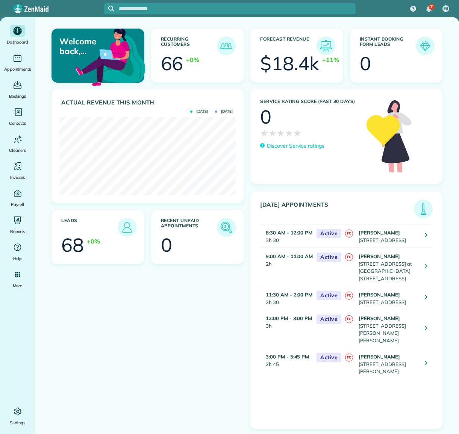 This screenshot has width=459, height=434. I want to click on a: Discover Service ratings, so click(292, 146).